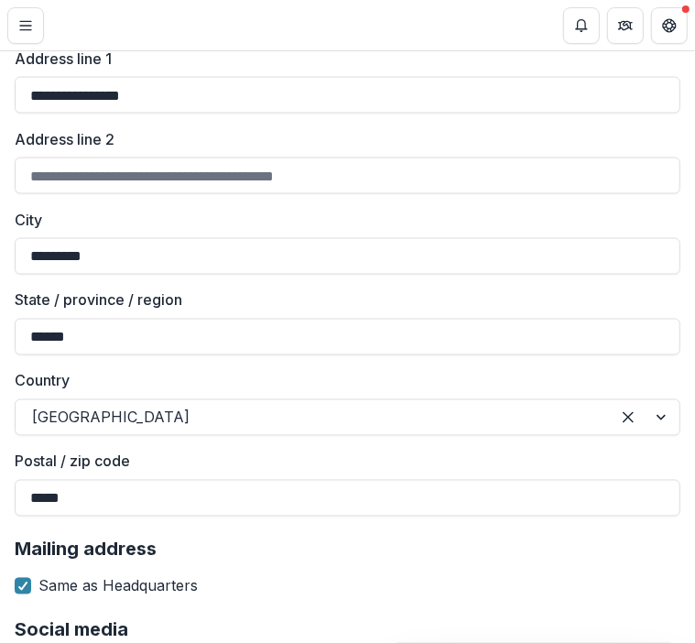  I want to click on span: Same as Headquarters, so click(118, 586).